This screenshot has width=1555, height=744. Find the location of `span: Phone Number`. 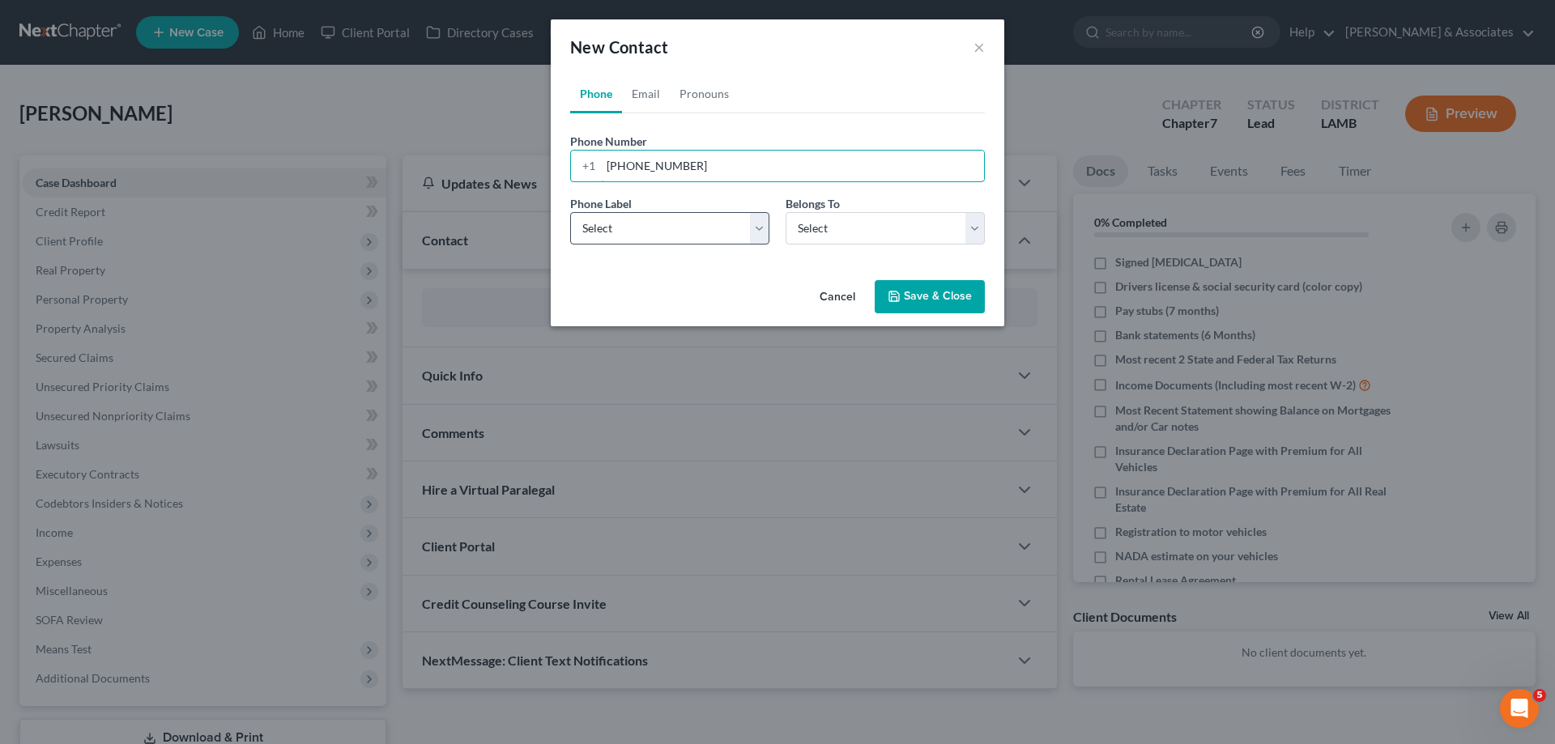

span: Phone Number is located at coordinates (608, 141).